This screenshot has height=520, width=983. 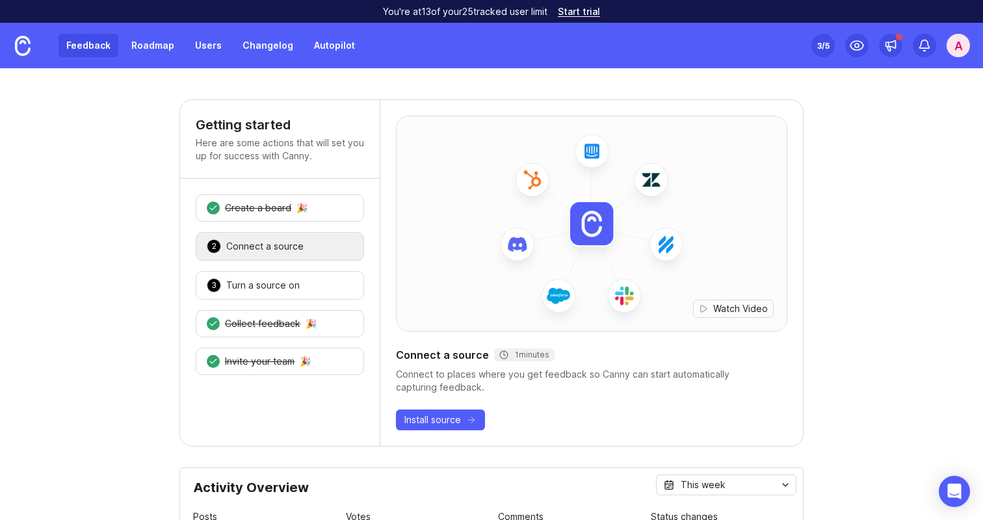 I want to click on div: Connect to places where you get feedback so Canny can start automatically capturing feedback., so click(x=592, y=381).